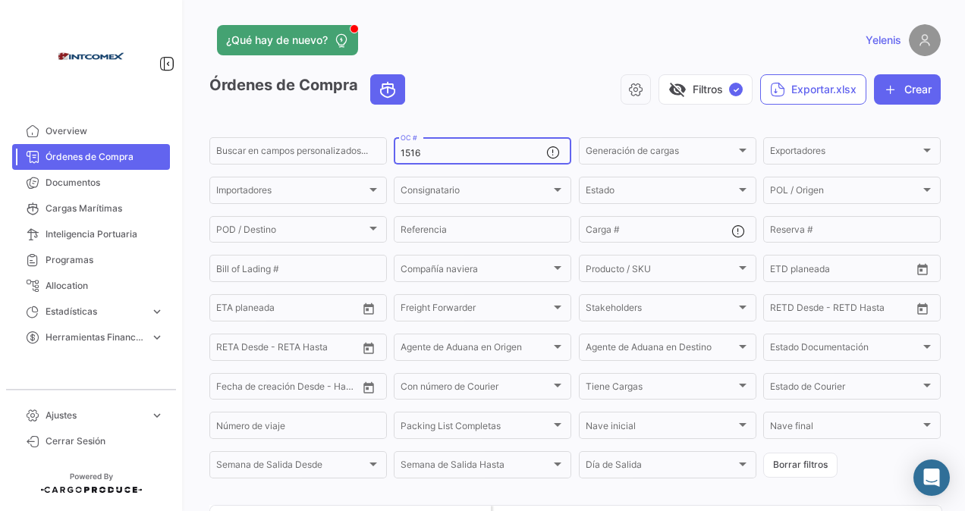  Describe the element at coordinates (95, 337) in the screenshot. I see `span: Herramientas Financieras` at that location.